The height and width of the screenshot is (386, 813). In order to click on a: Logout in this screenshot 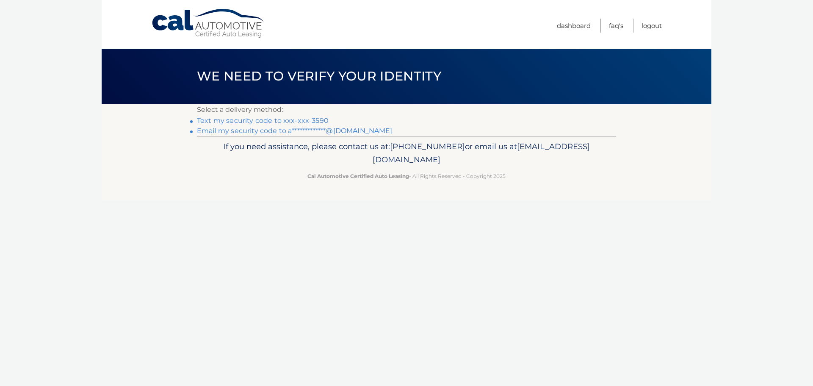, I will do `click(652, 25)`.